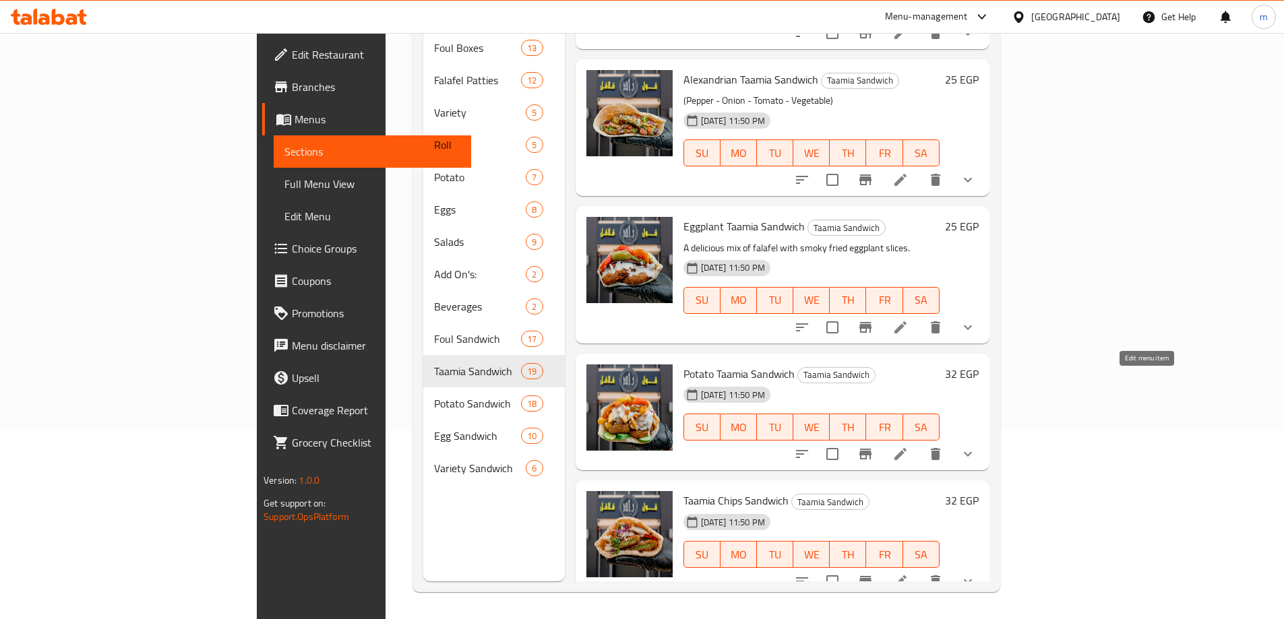 Image resolution: width=1284 pixels, height=619 pixels. What do you see at coordinates (629, 408) in the screenshot?
I see `img: Potato Taamia Sandwich` at bounding box center [629, 408].